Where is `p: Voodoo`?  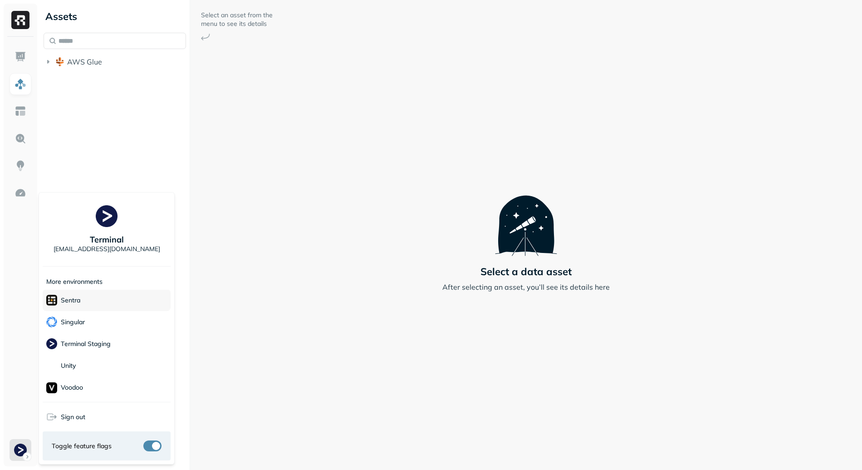 p: Voodoo is located at coordinates (72, 387).